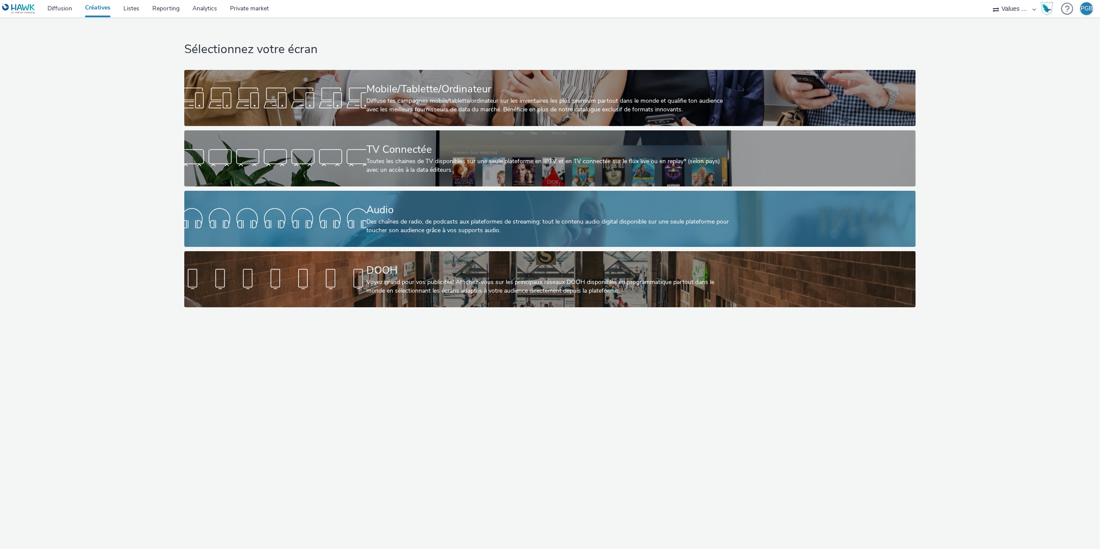  I want to click on div: PGB, so click(1086, 9).